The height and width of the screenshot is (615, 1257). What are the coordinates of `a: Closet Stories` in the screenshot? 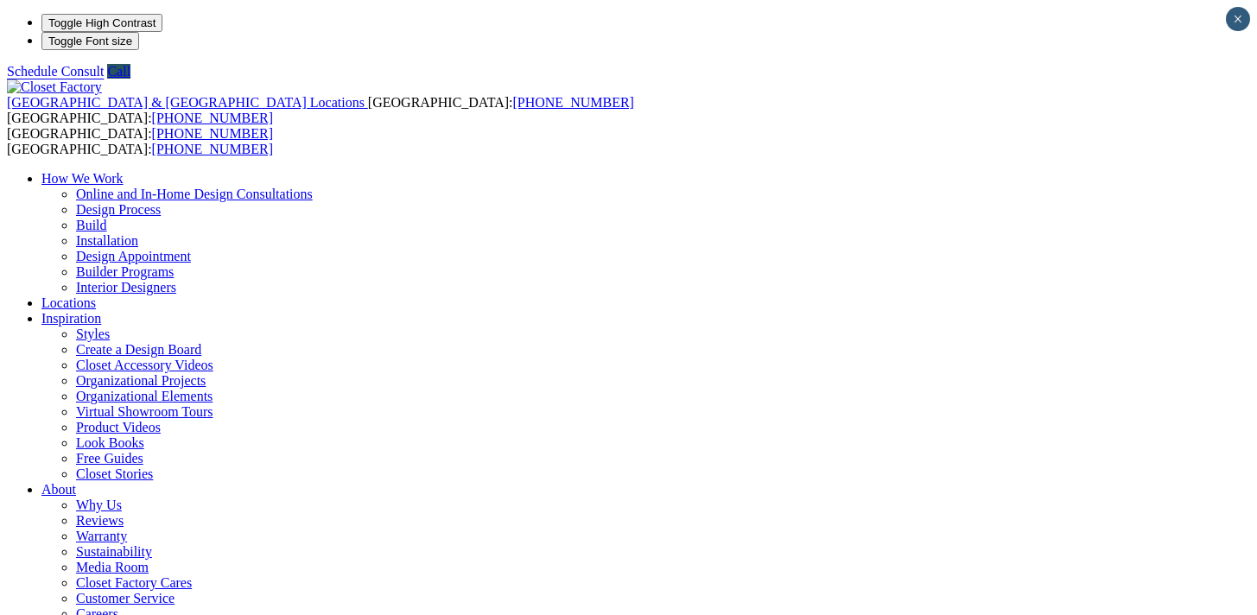 It's located at (114, 473).